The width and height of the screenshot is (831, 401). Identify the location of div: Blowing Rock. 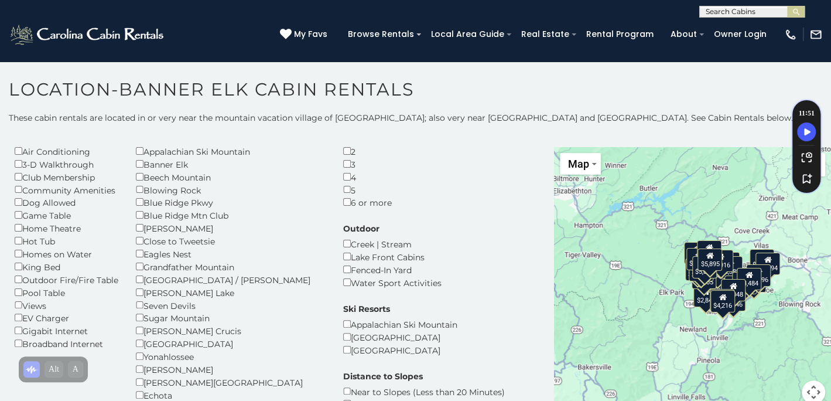
(231, 190).